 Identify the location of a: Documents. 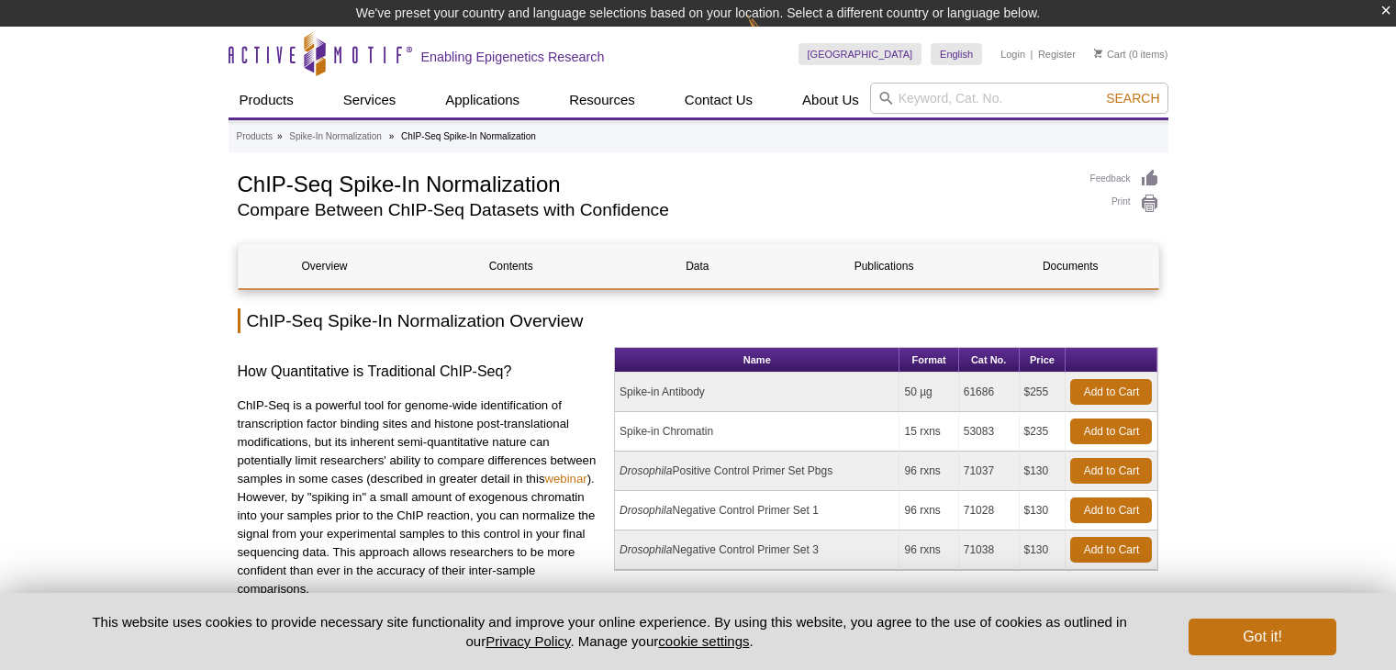
(1070, 266).